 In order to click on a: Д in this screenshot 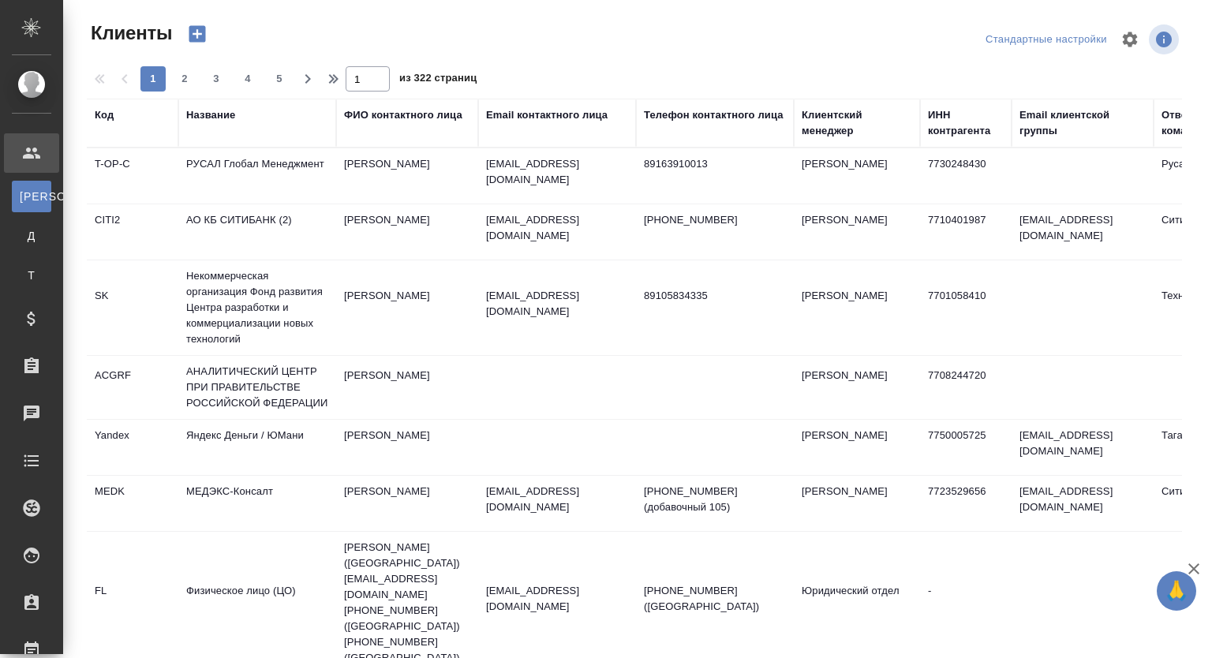, I will do `click(32, 236)`.